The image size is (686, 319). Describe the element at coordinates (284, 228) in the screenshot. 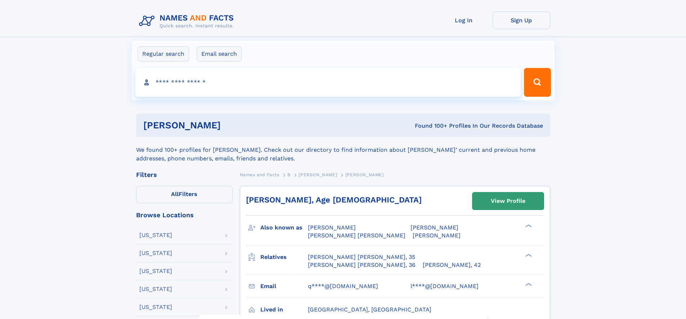

I see `h3: Also known as` at that location.